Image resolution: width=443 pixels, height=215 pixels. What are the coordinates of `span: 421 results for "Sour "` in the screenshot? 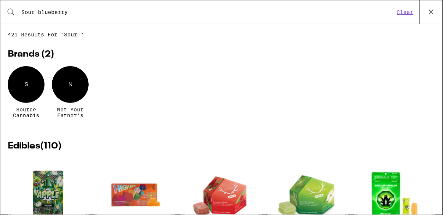 It's located at (221, 35).